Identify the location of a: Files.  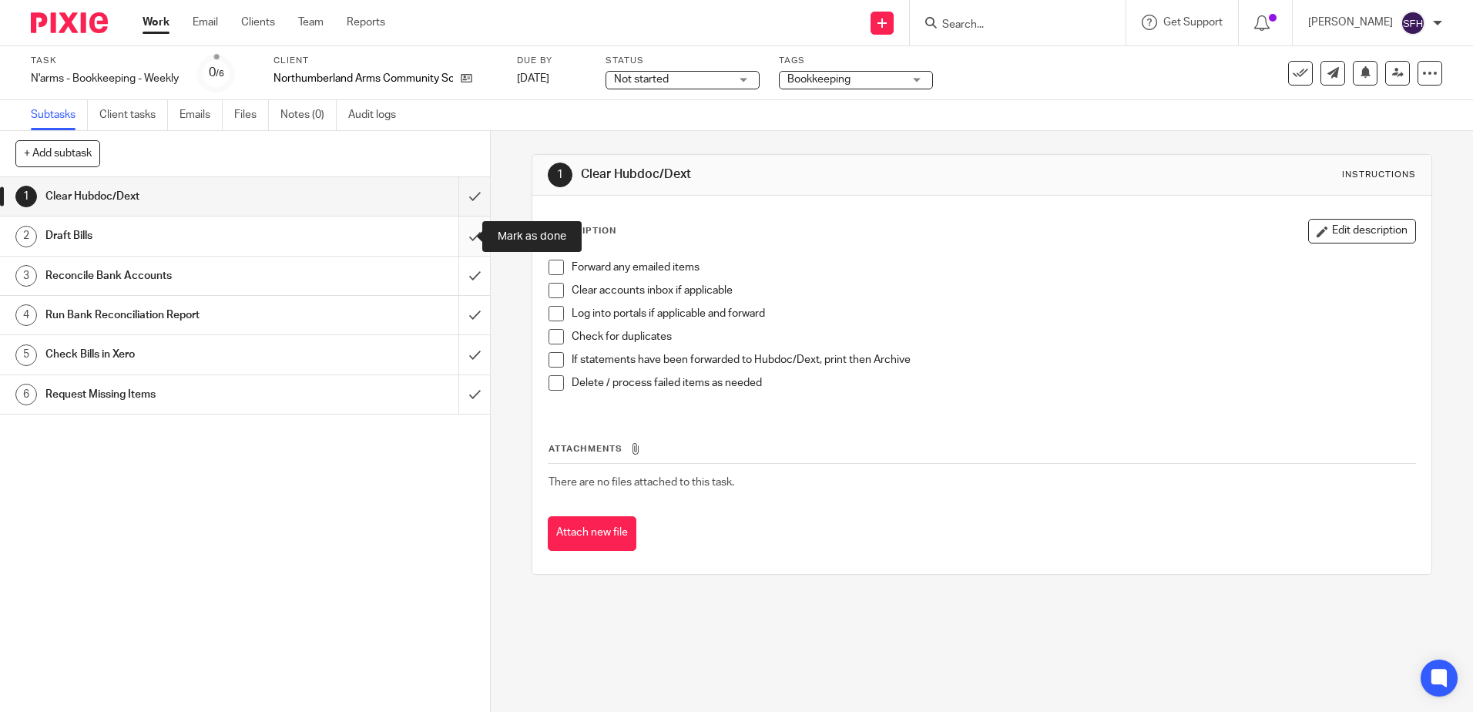
(251, 115).